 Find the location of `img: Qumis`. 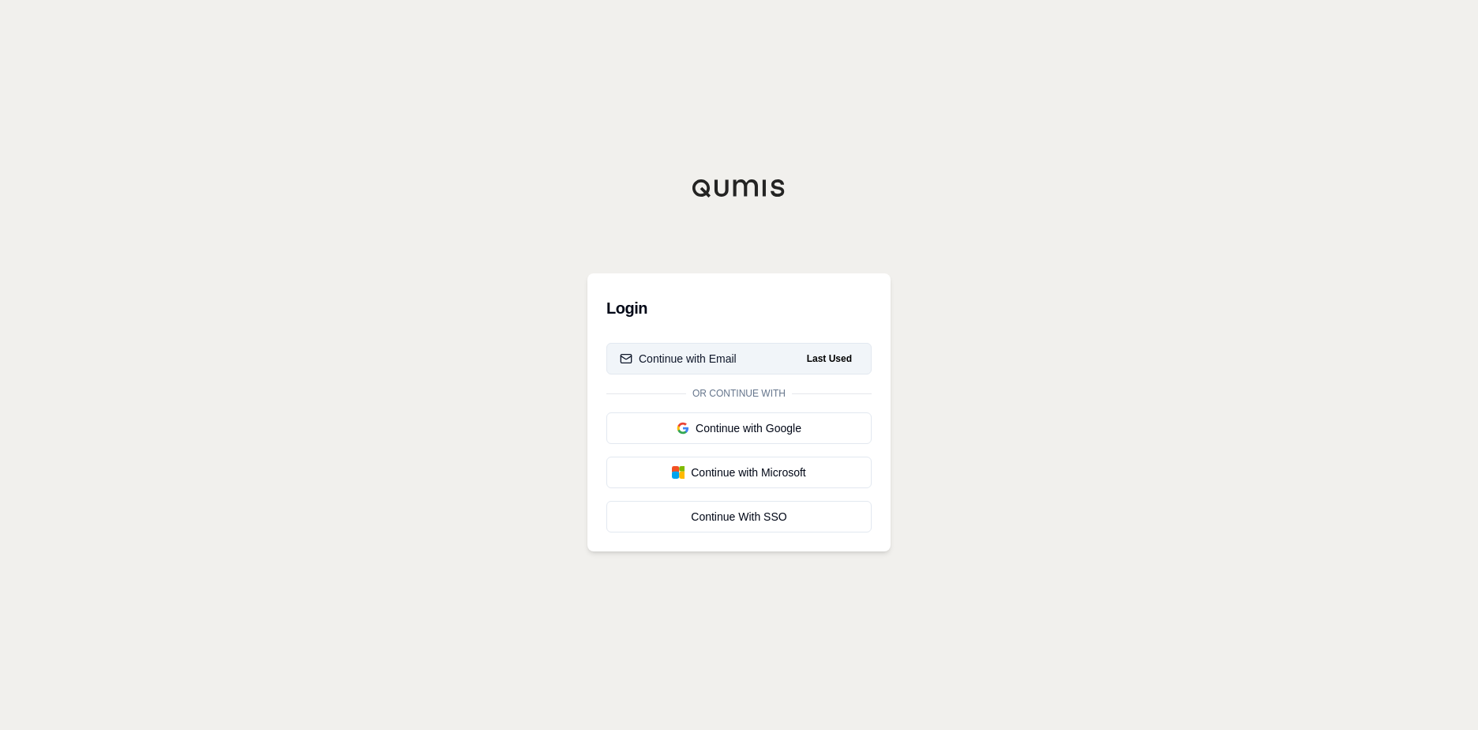

img: Qumis is located at coordinates (739, 188).